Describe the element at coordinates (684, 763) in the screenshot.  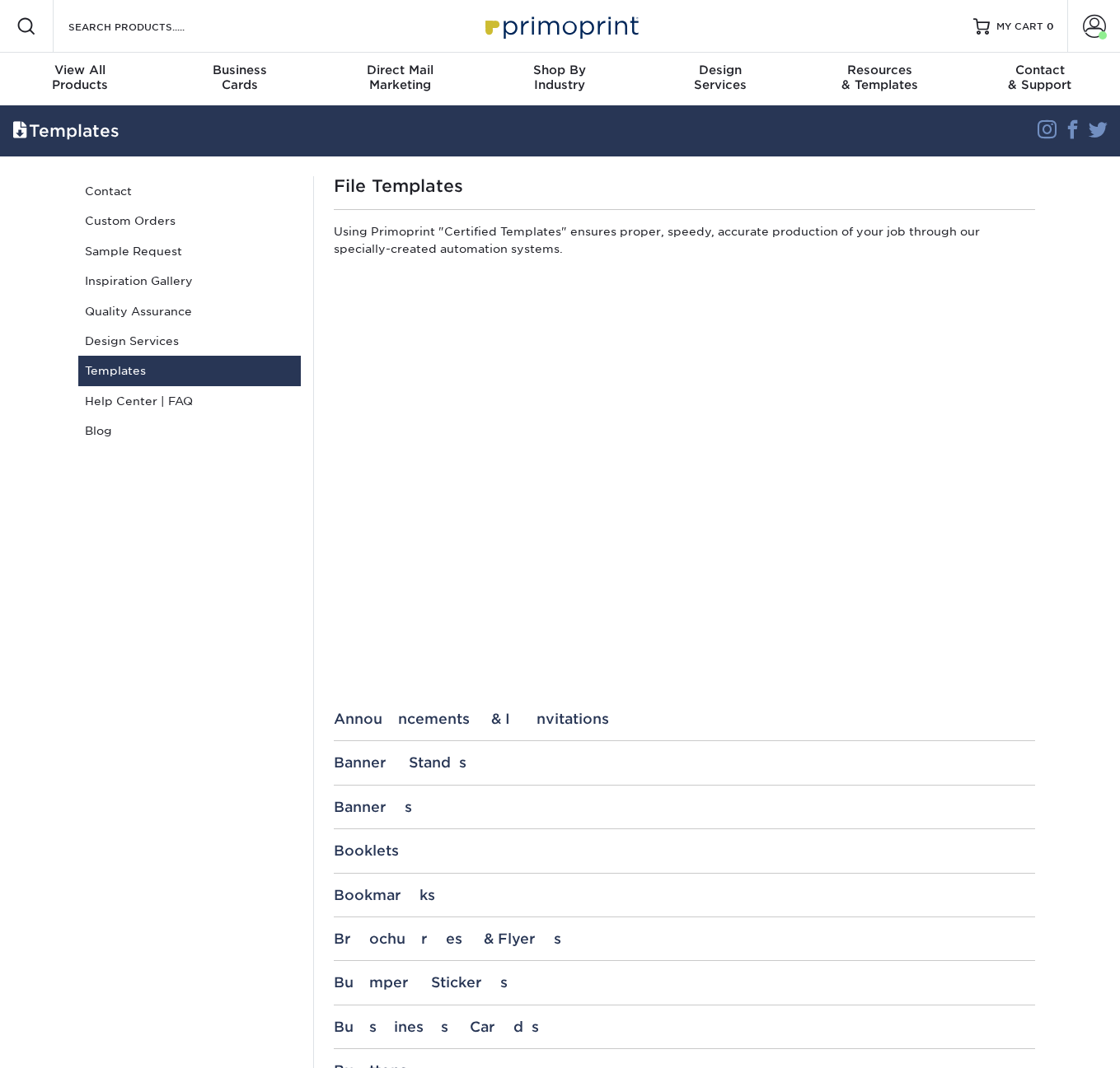
I see `div: Banner Stands` at that location.